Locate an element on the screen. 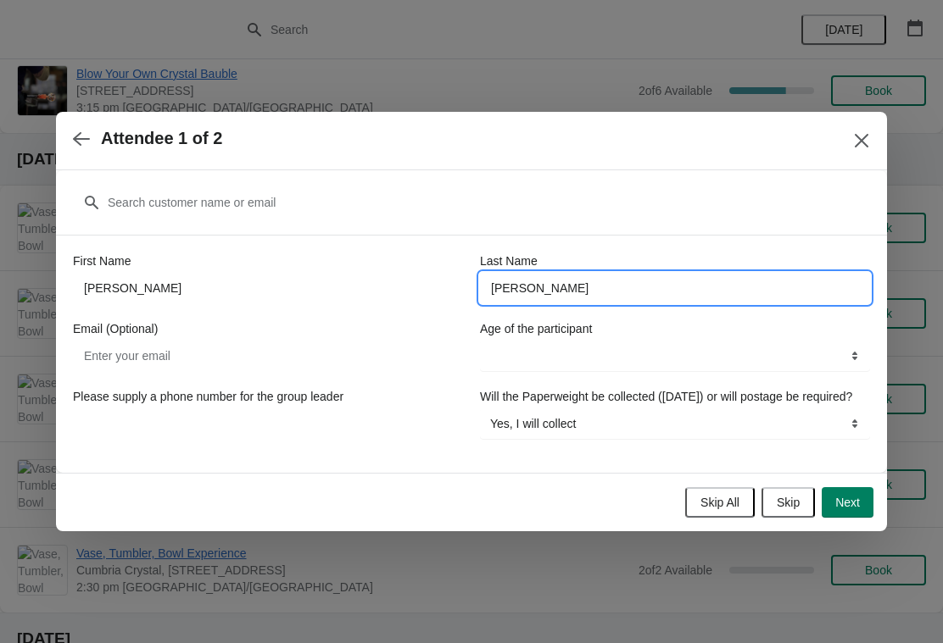  input: Smith is located at coordinates (675, 288).